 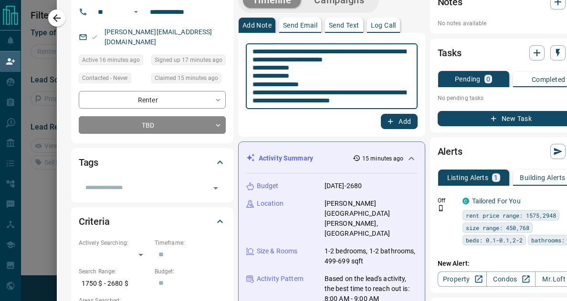 What do you see at coordinates (548, 80) in the screenshot?
I see `p: Completed` at bounding box center [548, 80].